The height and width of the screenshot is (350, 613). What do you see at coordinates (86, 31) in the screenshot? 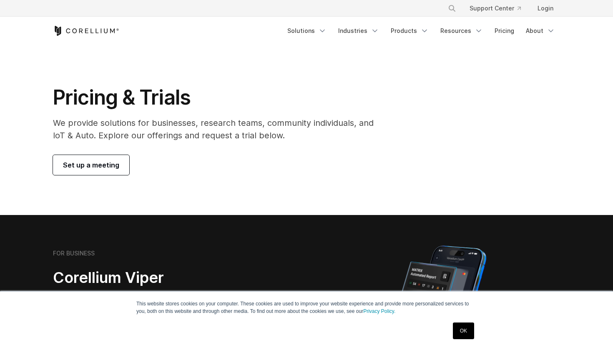
I see `a: Corellium Home` at bounding box center [86, 31].